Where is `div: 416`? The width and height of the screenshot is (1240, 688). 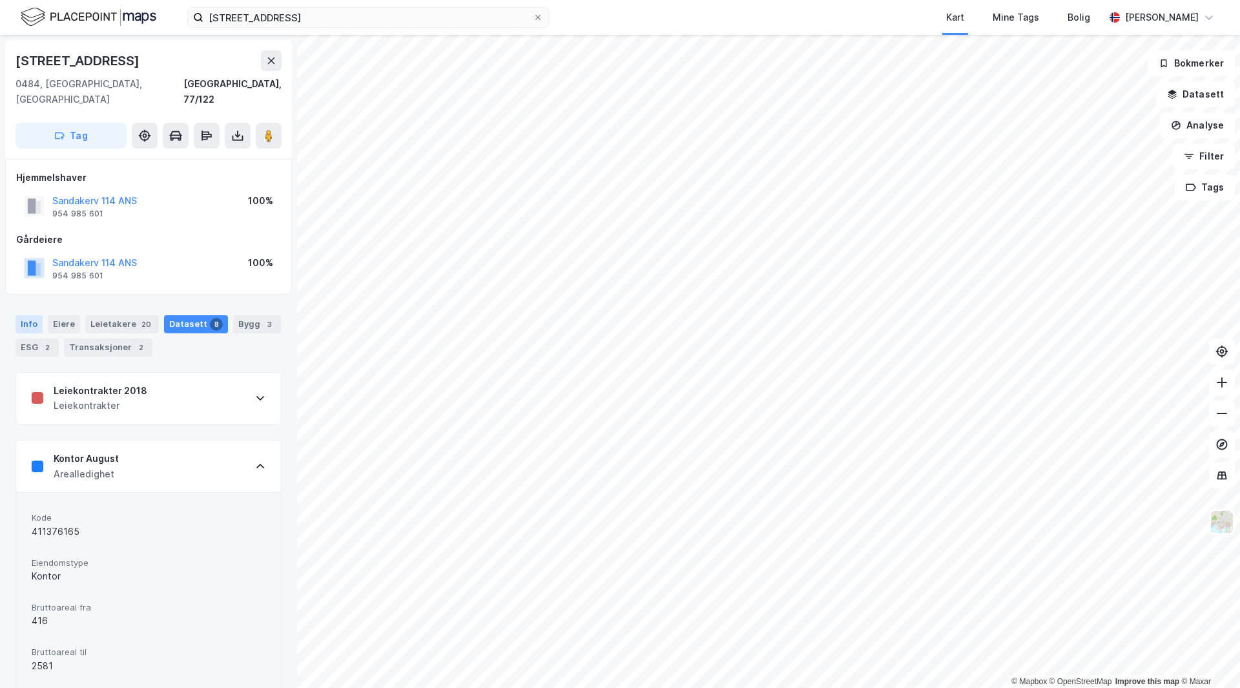 div: 416 is located at coordinates (149, 621).